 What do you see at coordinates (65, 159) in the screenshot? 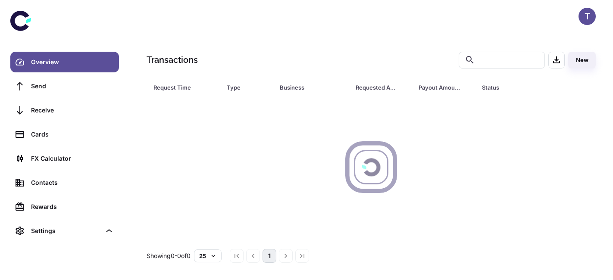
I see `a: FX Calculator` at bounding box center [65, 159].